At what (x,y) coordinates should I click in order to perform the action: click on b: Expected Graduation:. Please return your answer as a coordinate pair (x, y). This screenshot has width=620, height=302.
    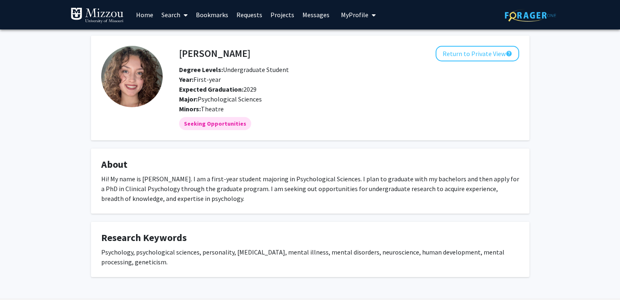
    Looking at the image, I should click on (211, 89).